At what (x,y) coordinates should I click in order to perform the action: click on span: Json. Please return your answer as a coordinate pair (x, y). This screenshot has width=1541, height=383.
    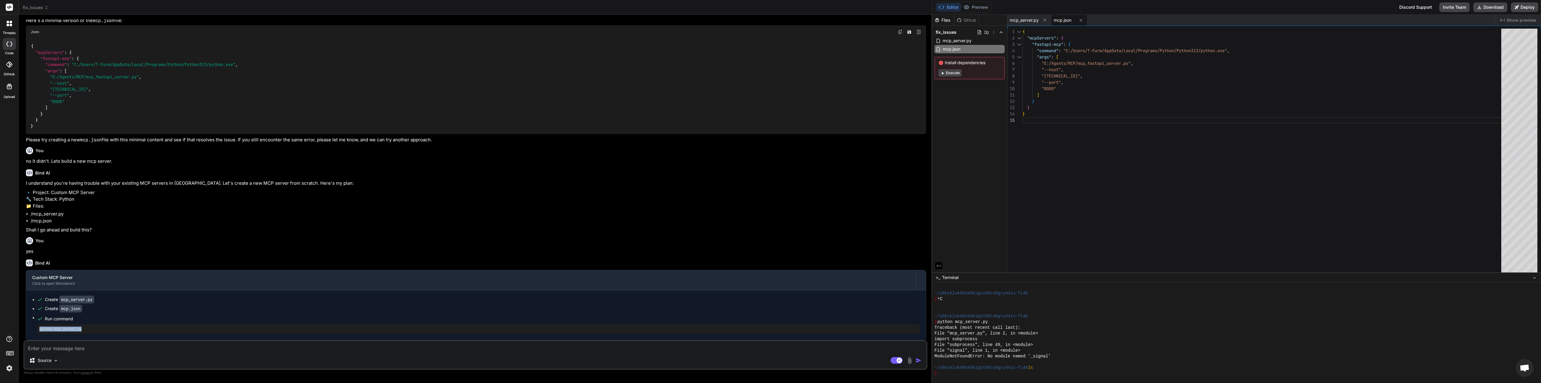
    Looking at the image, I should click on (35, 32).